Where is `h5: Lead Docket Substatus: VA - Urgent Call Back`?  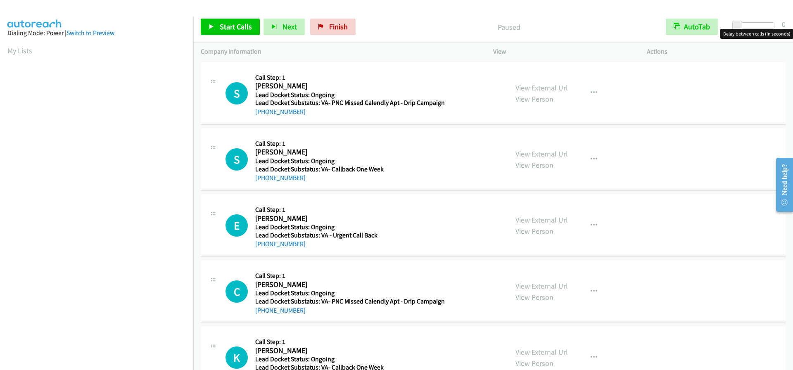 h5: Lead Docket Substatus: VA - Urgent Call Back is located at coordinates (348, 235).